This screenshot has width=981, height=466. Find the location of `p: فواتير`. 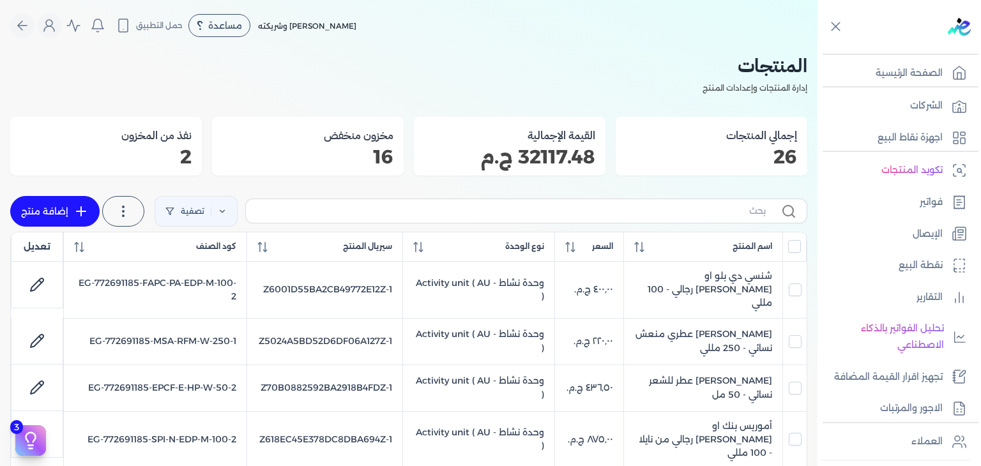

p: فواتير is located at coordinates (931, 202).